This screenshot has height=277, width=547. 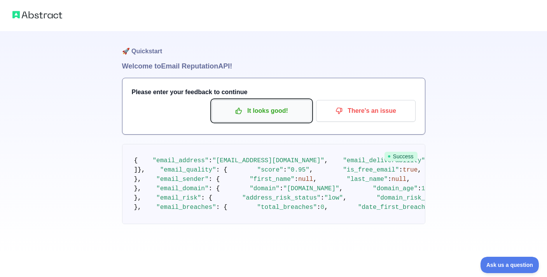 I want to click on span: "is_free_email", so click(x=371, y=170).